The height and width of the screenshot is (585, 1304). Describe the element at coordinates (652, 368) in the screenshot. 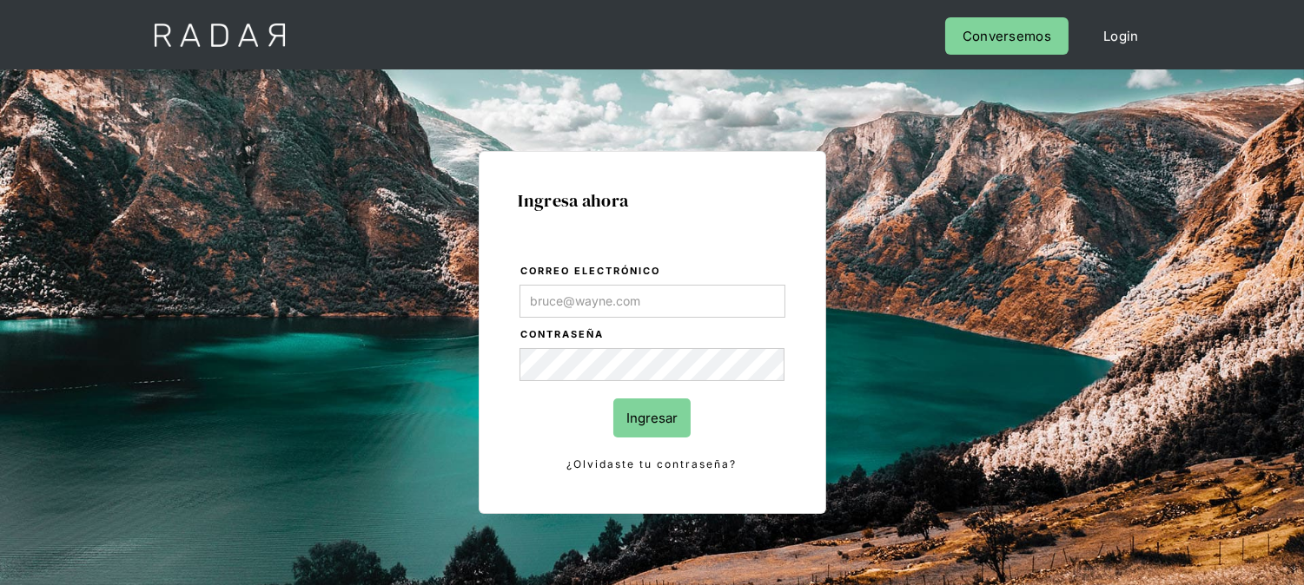

I see `form: Login Form` at that location.